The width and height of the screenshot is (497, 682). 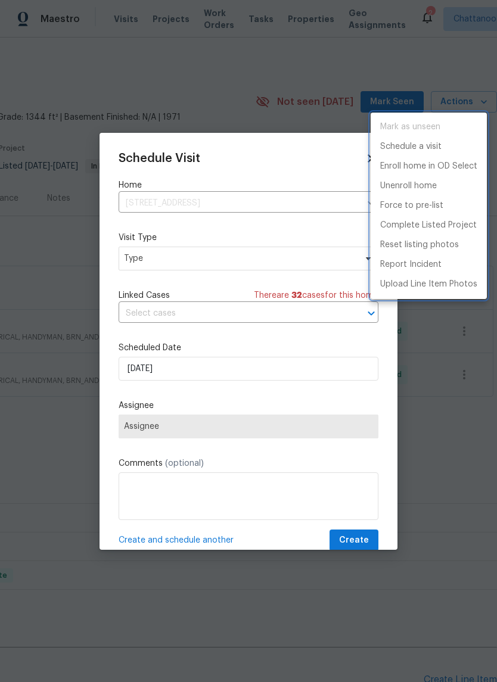 What do you see at coordinates (429, 284) in the screenshot?
I see `p: Upload Line Item Photos` at bounding box center [429, 284].